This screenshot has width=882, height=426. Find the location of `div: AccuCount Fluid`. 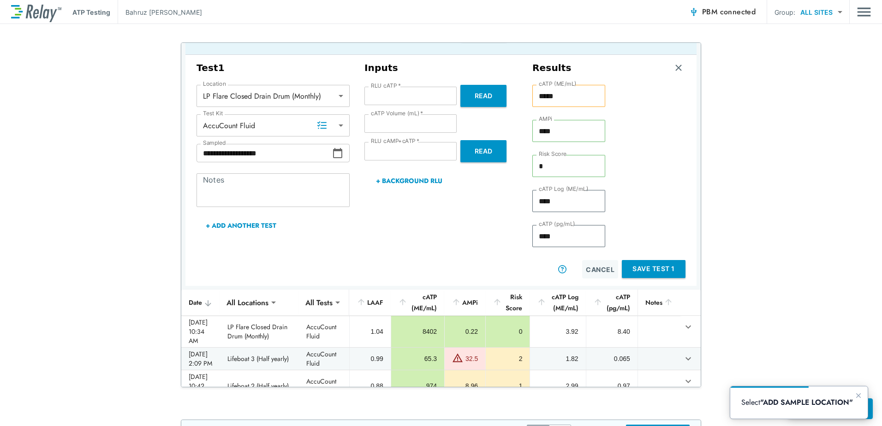

div: AccuCount Fluid is located at coordinates (273, 125).